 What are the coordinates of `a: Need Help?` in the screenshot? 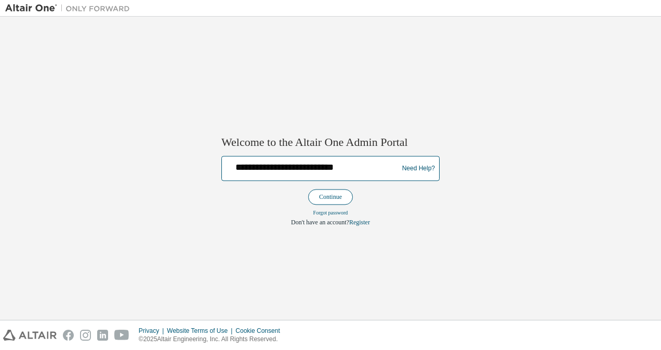 It's located at (418, 168).